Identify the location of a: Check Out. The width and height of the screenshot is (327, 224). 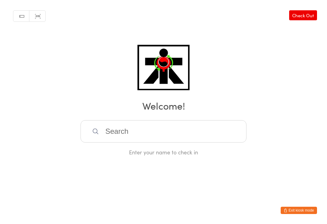
(303, 15).